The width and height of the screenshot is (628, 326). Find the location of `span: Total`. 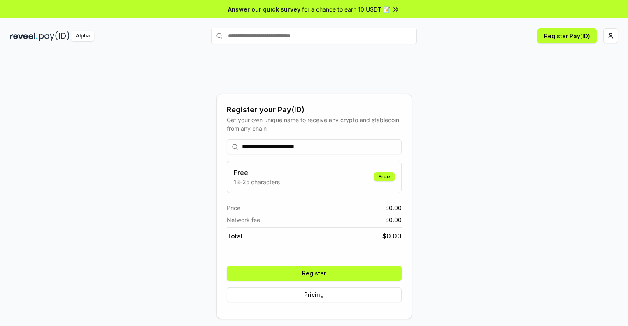

span: Total is located at coordinates (235, 236).